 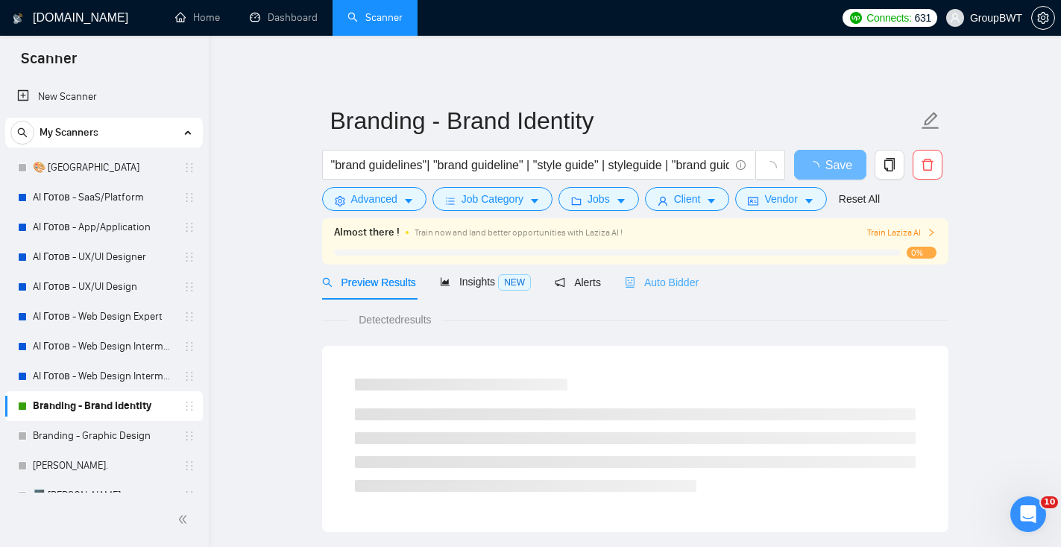 I want to click on button: delete, so click(x=928, y=165).